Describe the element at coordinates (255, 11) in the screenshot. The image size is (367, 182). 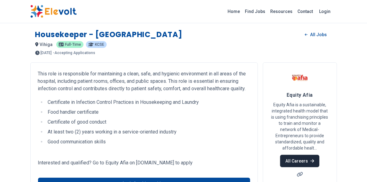
I see `a: Find Jobs` at that location.